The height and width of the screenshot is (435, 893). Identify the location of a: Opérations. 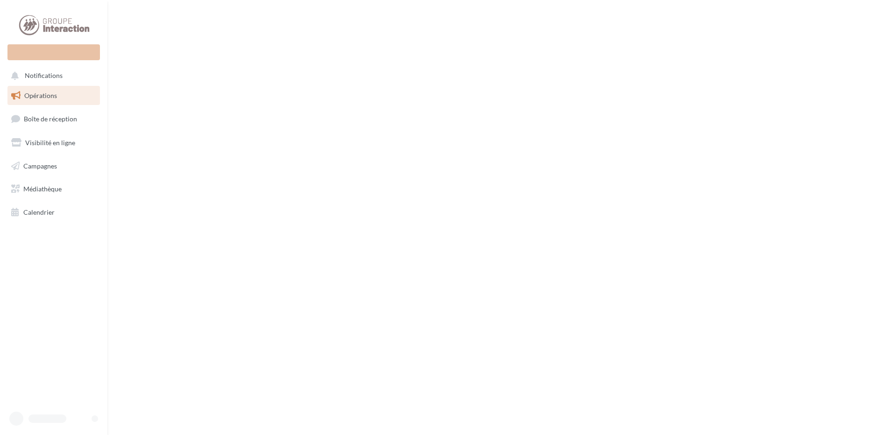
(54, 96).